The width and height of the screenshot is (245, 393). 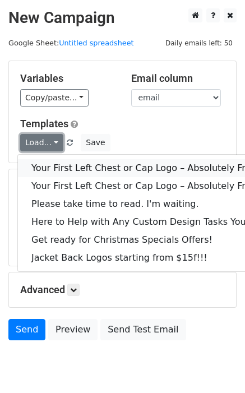 What do you see at coordinates (44, 123) in the screenshot?
I see `a: Templates` at bounding box center [44, 123].